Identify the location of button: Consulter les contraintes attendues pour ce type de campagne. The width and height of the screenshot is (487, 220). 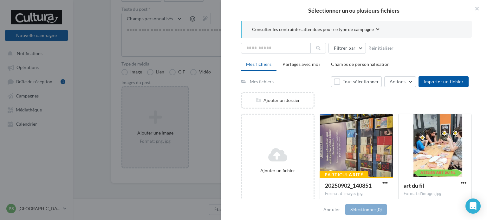
(316, 30).